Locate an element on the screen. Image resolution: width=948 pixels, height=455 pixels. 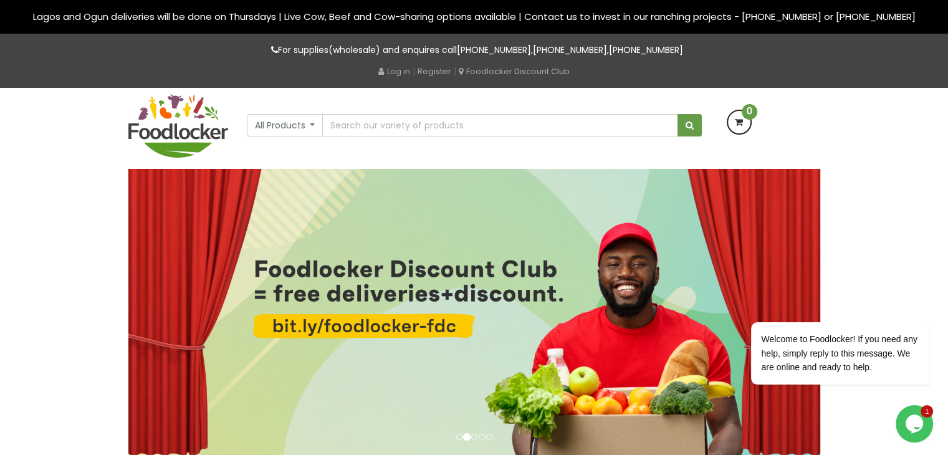
a: Register is located at coordinates (435, 71).